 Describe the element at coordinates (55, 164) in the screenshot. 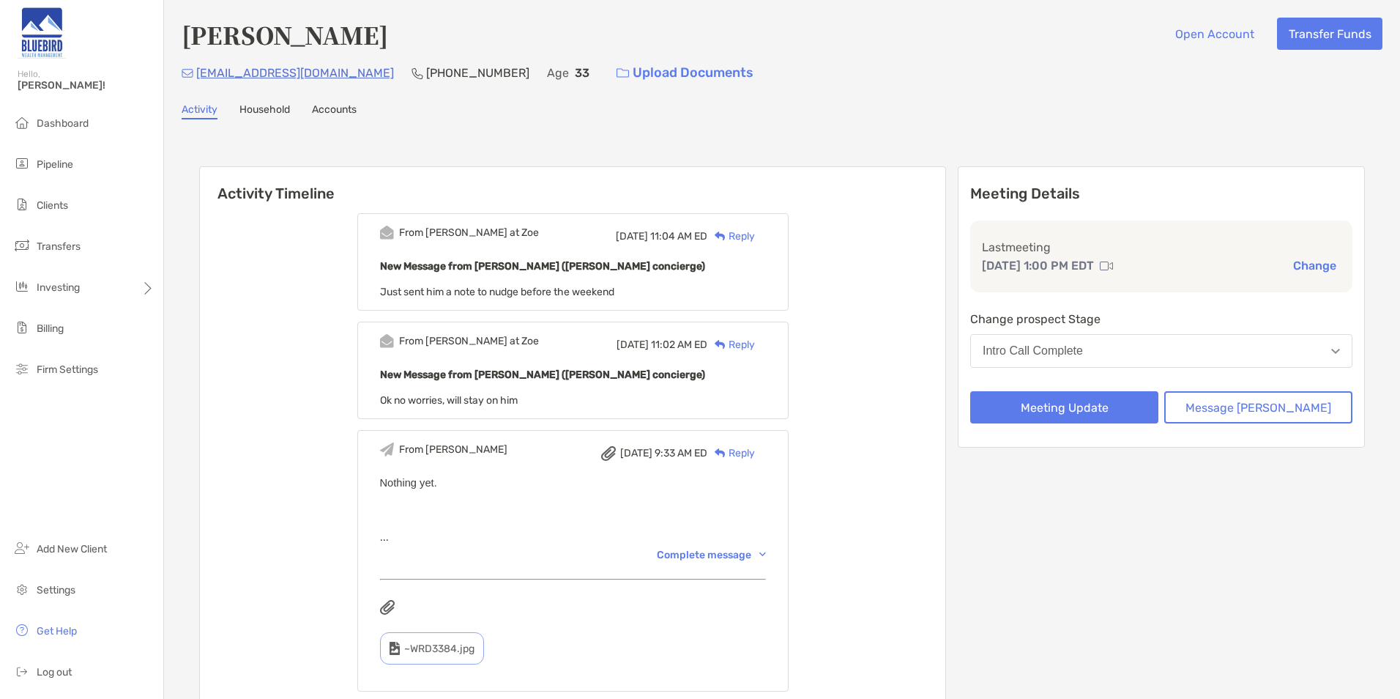

I see `span: Pipeline` at that location.